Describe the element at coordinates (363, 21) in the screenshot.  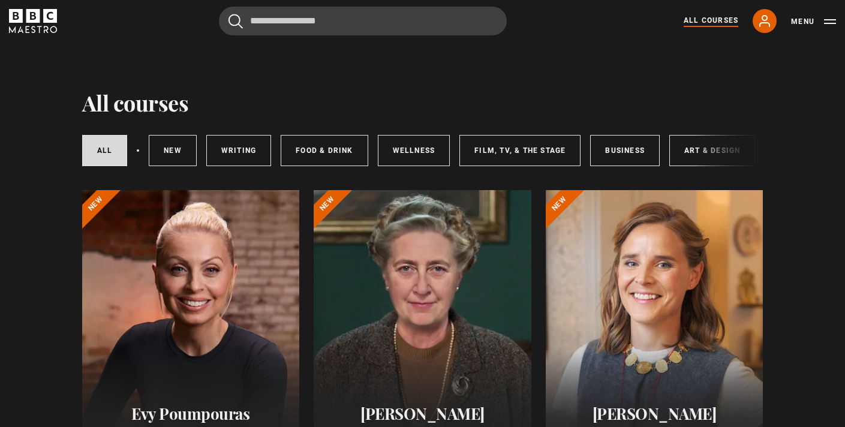
I see `input: Search` at that location.